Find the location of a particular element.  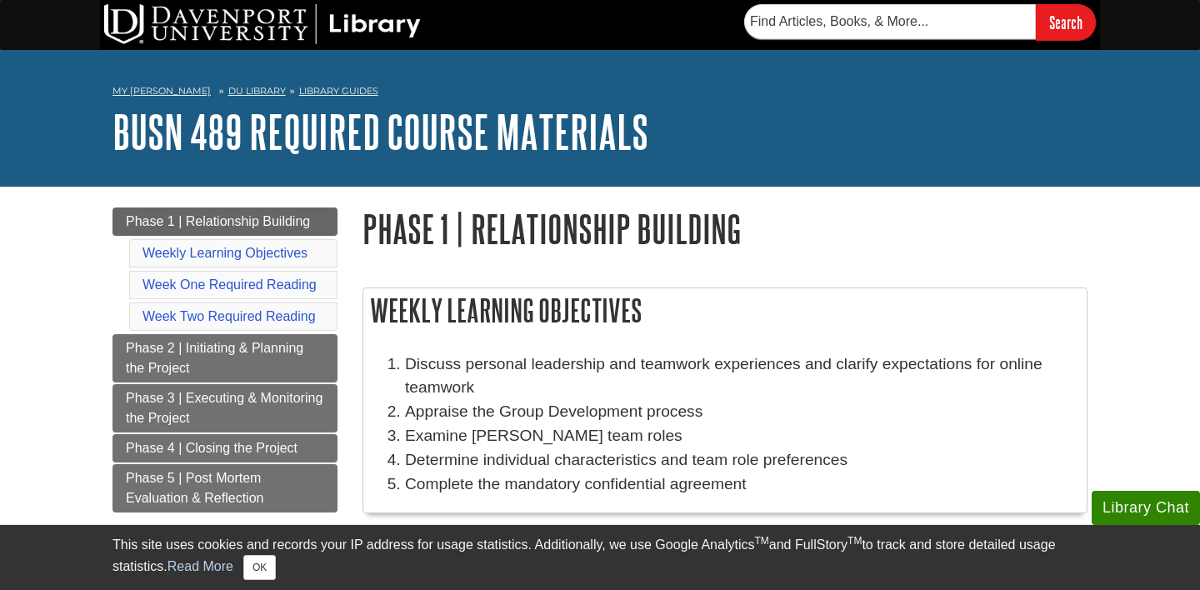

h1: Phase 1 | Relationship Building is located at coordinates (725, 228).